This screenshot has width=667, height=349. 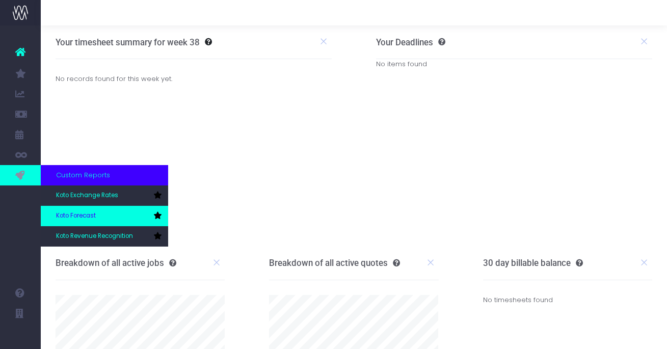 What do you see at coordinates (20, 336) in the screenshot?
I see `img: images/default_profile_image.png` at bounding box center [20, 336].